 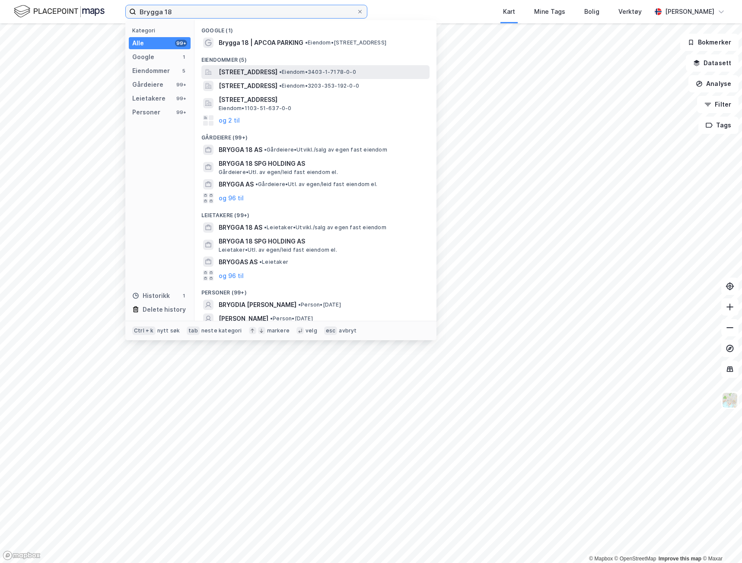 What do you see at coordinates (168, 331) in the screenshot?
I see `div: nytt søk` at bounding box center [168, 331].